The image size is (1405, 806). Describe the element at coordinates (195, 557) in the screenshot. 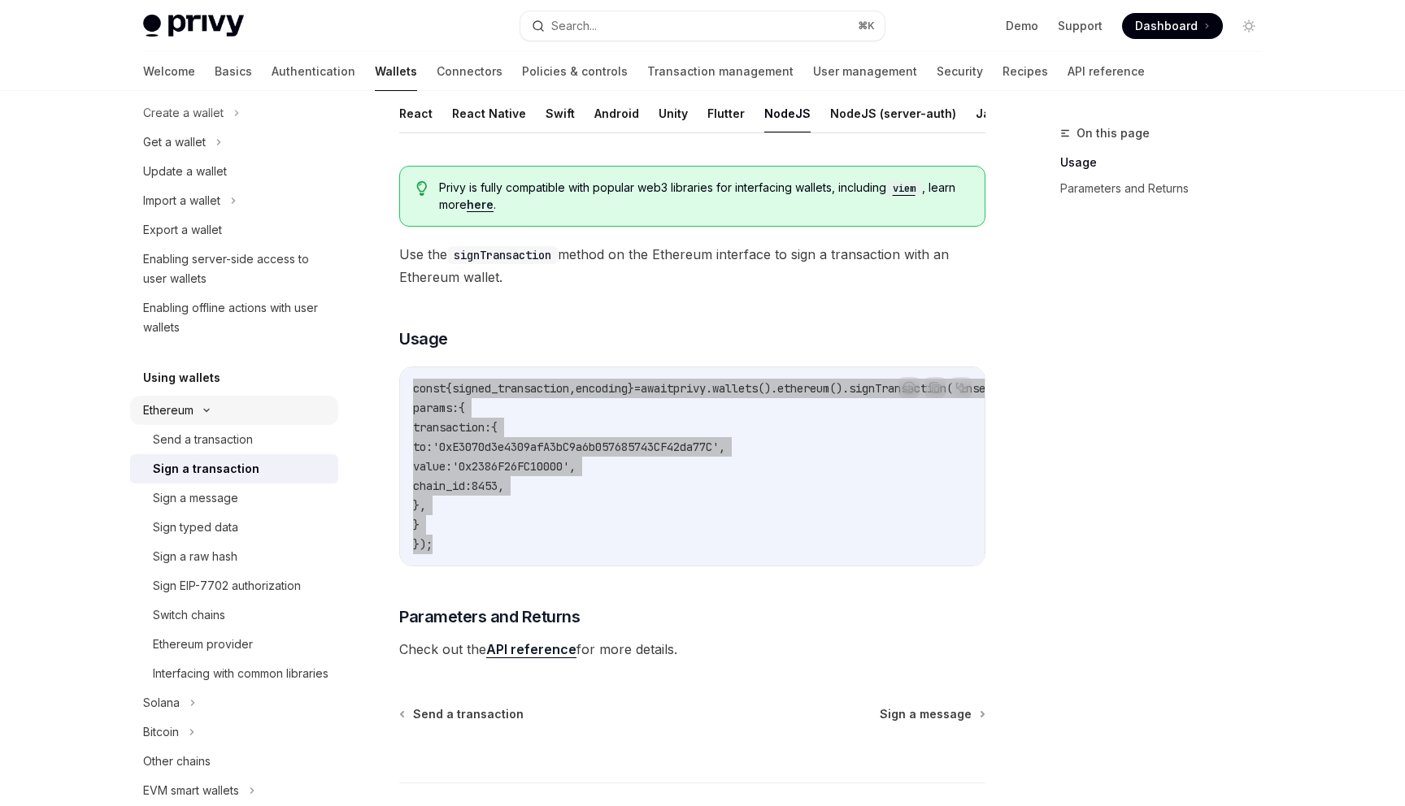

I see `div: Sign a raw hash` at that location.